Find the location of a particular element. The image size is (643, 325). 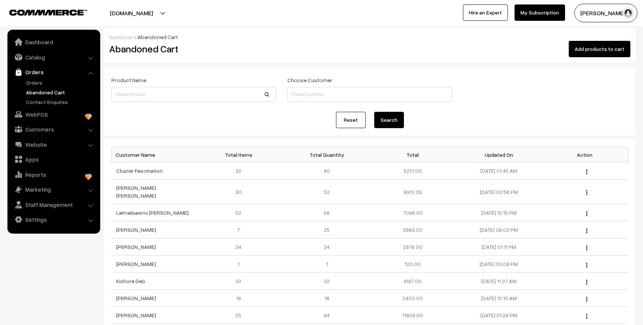

th: Customer Name is located at coordinates (155, 155).